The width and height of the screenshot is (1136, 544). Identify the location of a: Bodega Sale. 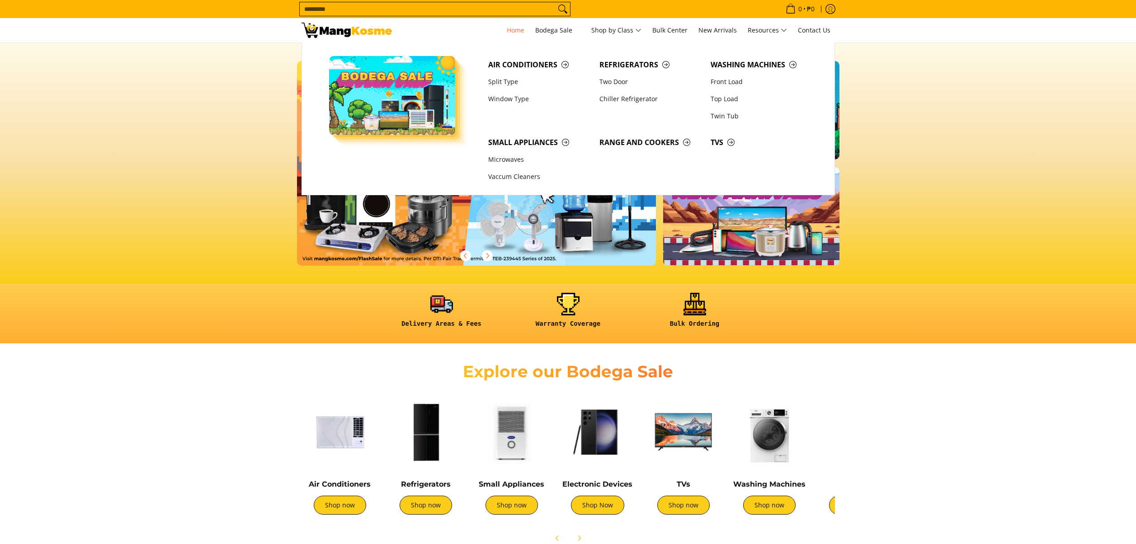
(558, 30).